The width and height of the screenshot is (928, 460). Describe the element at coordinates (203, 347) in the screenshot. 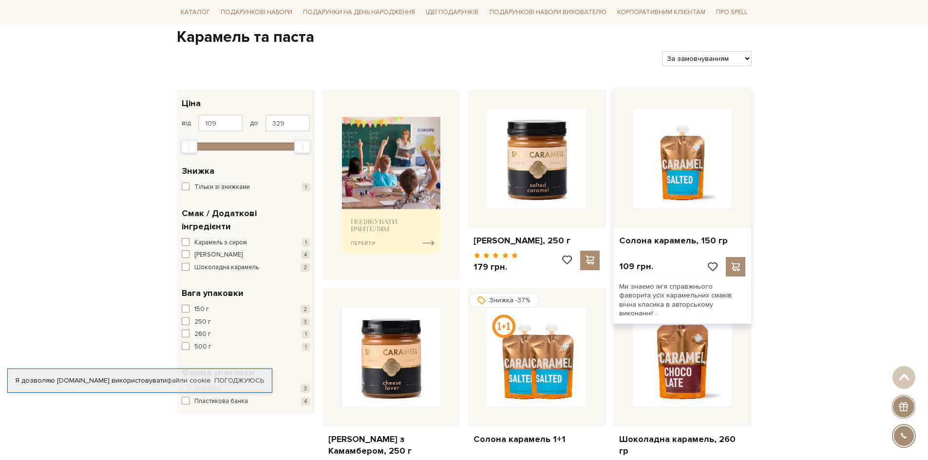

I see `span: 500 г` at that location.